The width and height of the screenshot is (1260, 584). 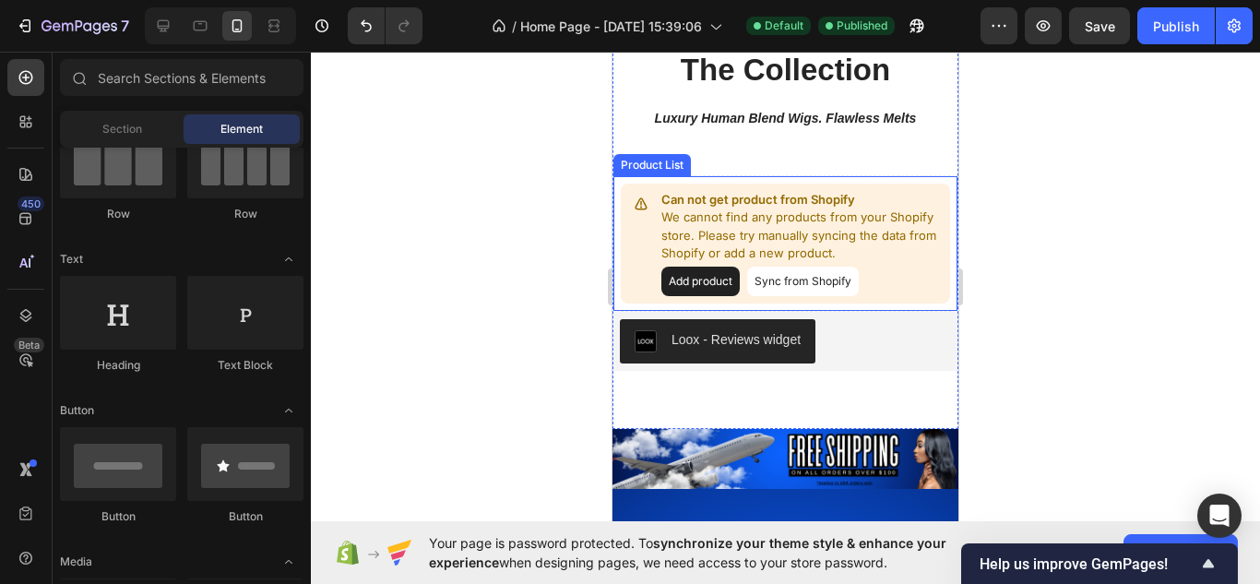 I want to click on input: Search Sections & Elements, so click(x=182, y=77).